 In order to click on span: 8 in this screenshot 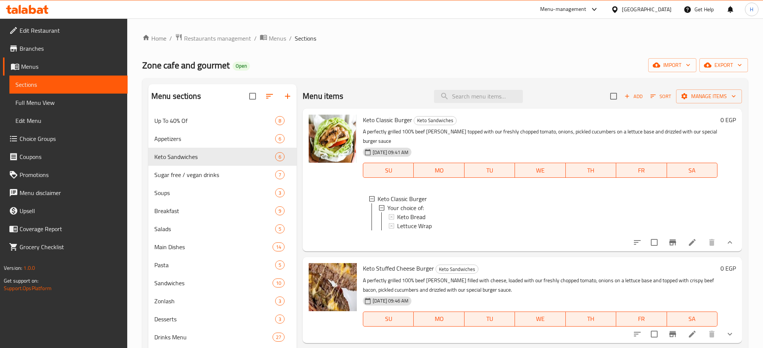, I will do `click(280, 121)`.